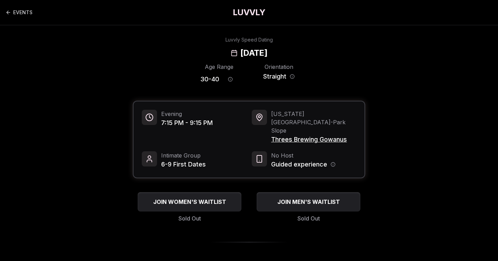 This screenshot has height=261, width=498. What do you see at coordinates (210, 79) in the screenshot?
I see `span: 30 - 40` at bounding box center [210, 79].